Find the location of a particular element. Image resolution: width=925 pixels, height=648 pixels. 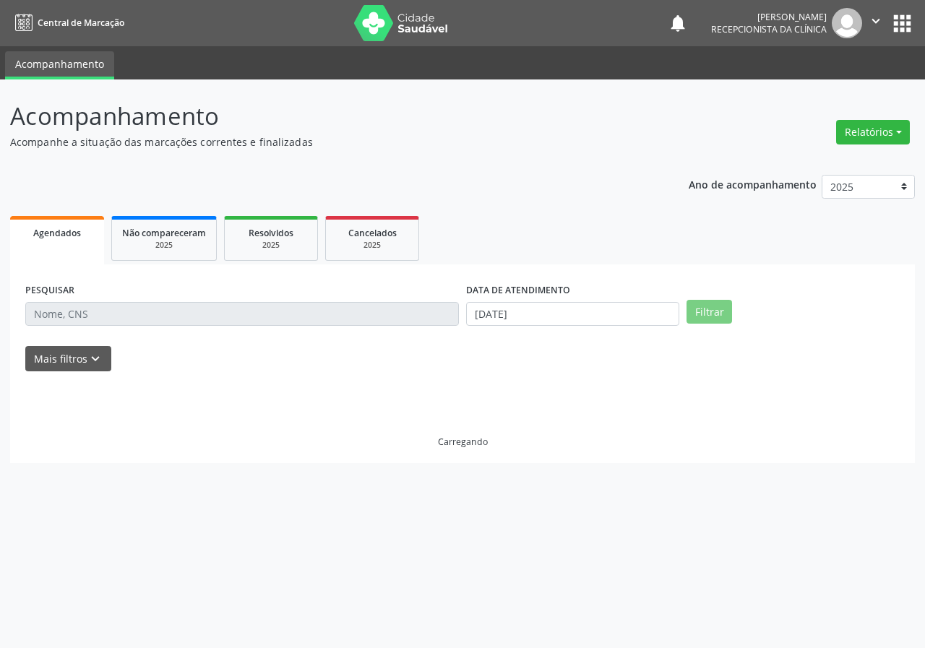

i: keyboard_arrow_down is located at coordinates (95, 359).